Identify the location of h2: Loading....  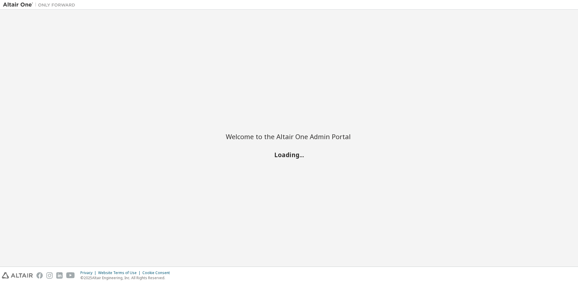
(289, 155).